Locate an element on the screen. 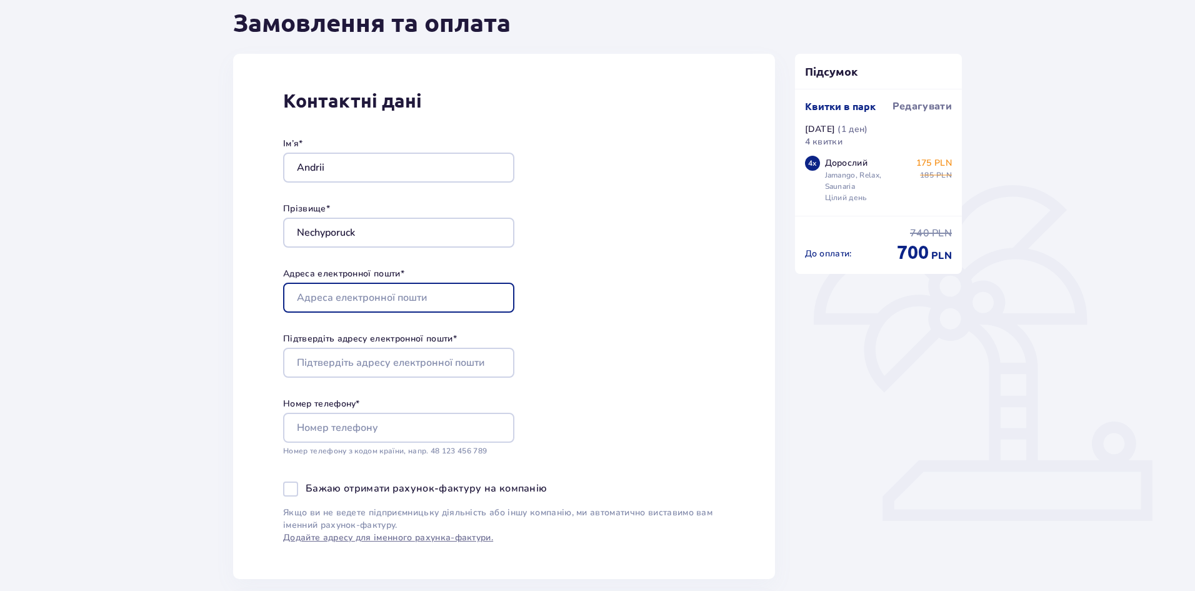 The width and height of the screenshot is (1195, 591). p: Якщо ви не ведете підприємницьку діяльність або іншу компанію, ми автоматично виставимо вам іменн... is located at coordinates (504, 525).